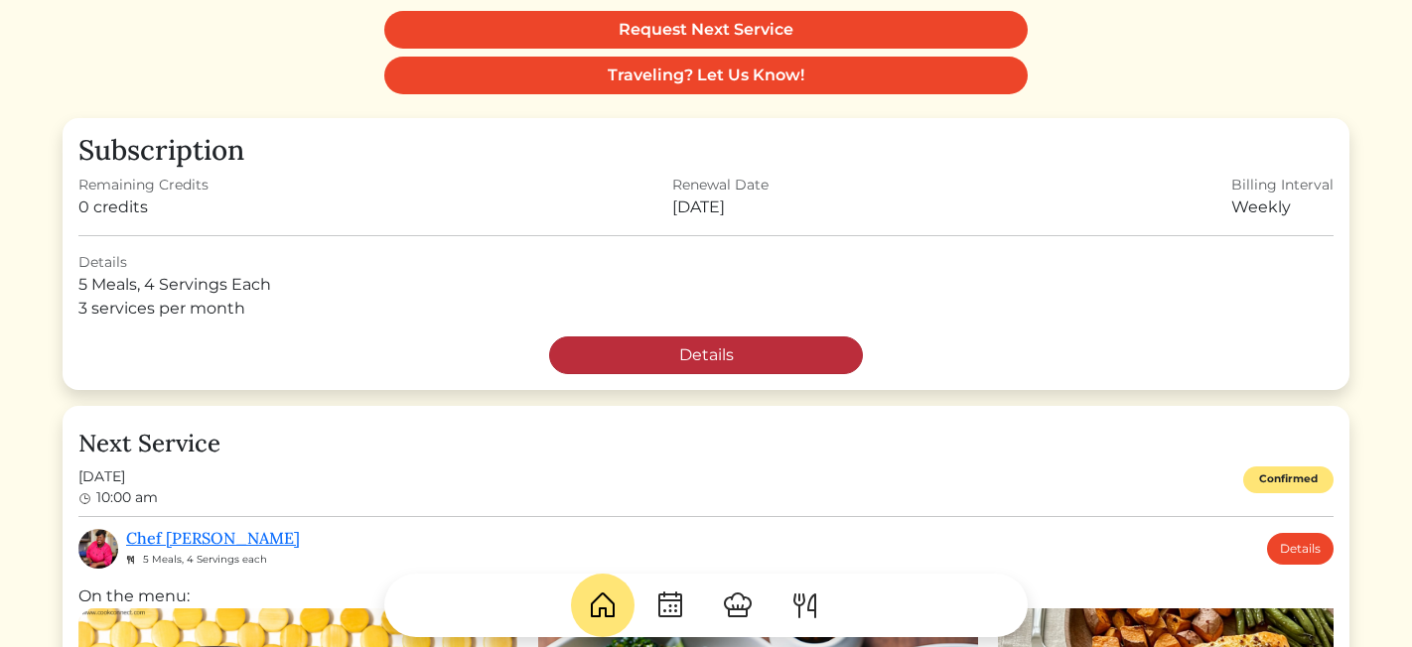 This screenshot has width=1412, height=647. I want to click on h4: Next Service, so click(706, 444).